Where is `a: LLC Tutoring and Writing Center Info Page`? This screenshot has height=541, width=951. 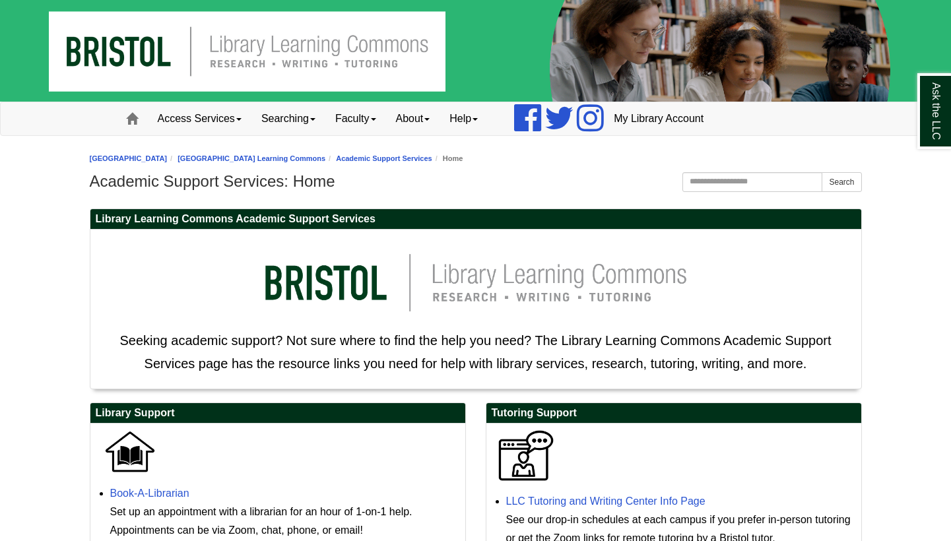
a: LLC Tutoring and Writing Center Info Page is located at coordinates (606, 501).